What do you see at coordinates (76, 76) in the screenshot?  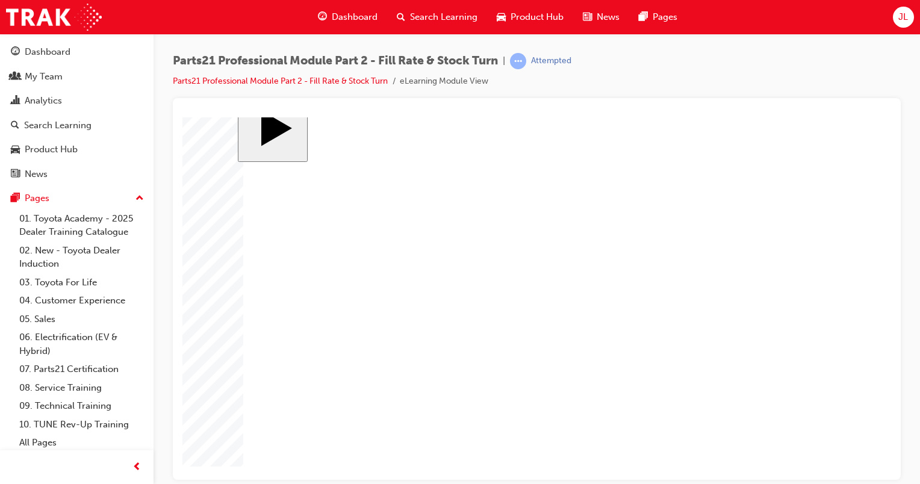 I see `a: My Team` at bounding box center [76, 76].